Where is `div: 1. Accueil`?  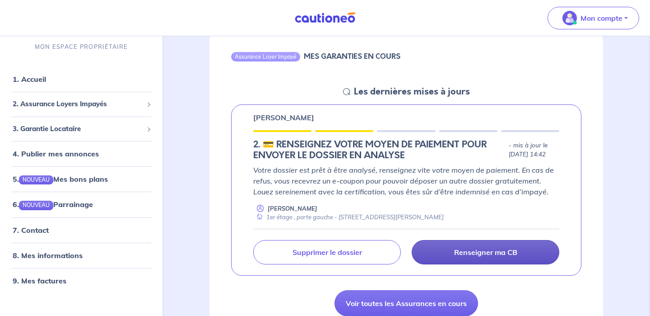 div: 1. Accueil is located at coordinates (81, 79).